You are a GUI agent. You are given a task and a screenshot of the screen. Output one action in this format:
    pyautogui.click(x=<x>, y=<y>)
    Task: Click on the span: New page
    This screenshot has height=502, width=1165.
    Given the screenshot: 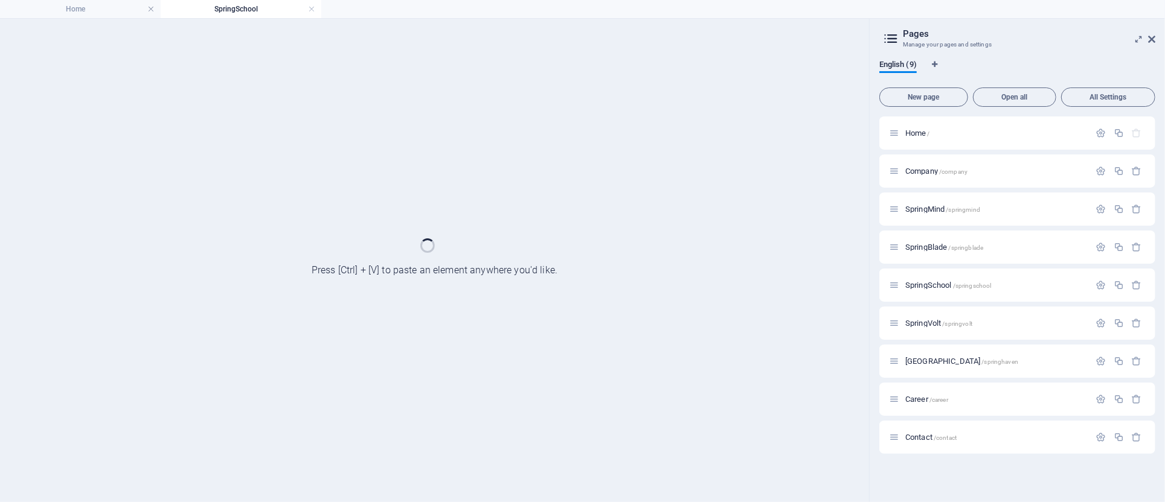 What is the action you would take?
    pyautogui.click(x=923, y=97)
    